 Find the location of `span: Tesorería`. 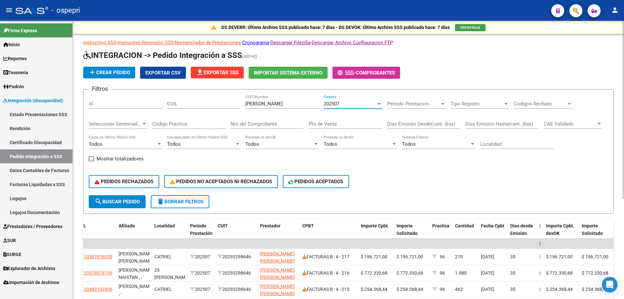

span: Tesorería is located at coordinates (16, 72).